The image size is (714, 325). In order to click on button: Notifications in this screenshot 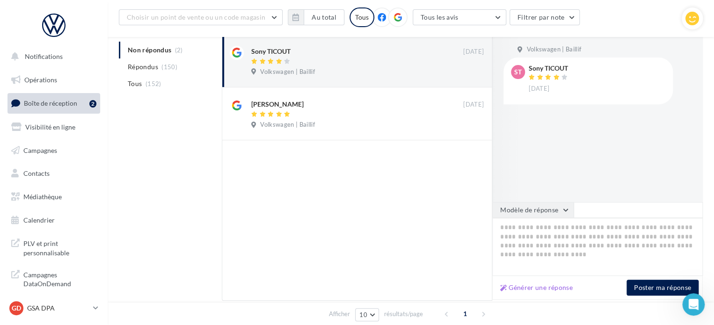, I will do `click(52, 57)`.